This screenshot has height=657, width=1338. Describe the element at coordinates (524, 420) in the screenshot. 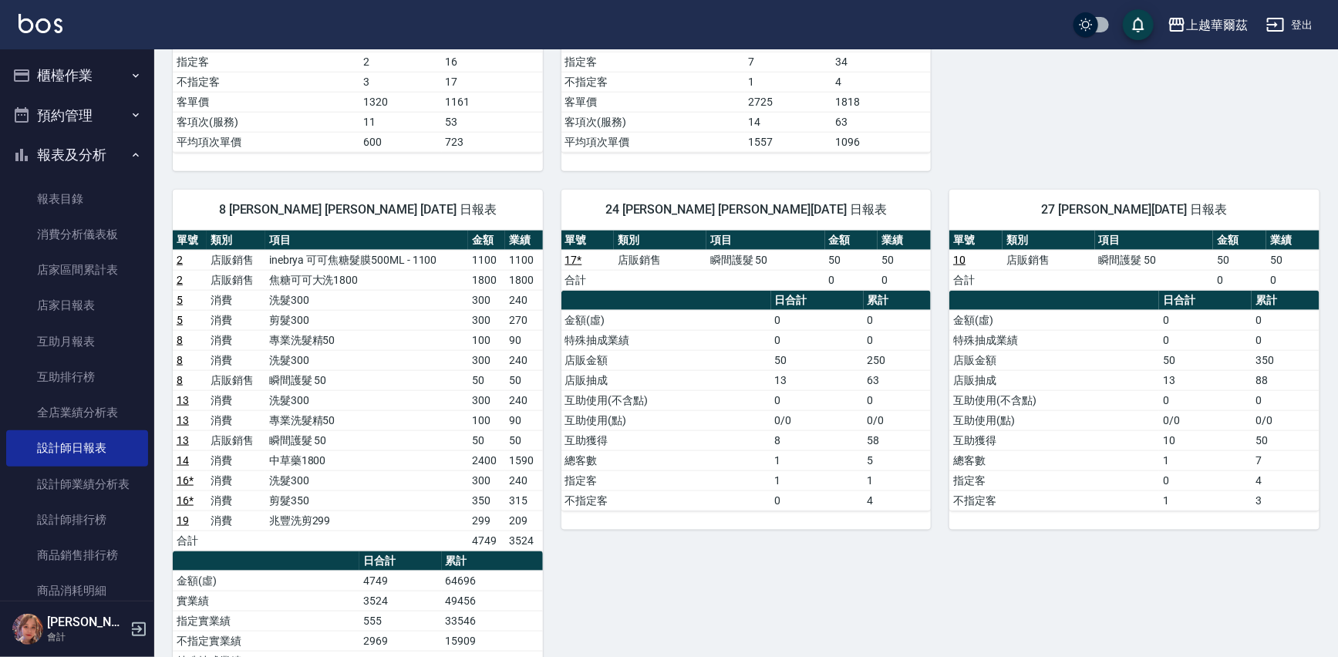

I see `td: 90` at that location.